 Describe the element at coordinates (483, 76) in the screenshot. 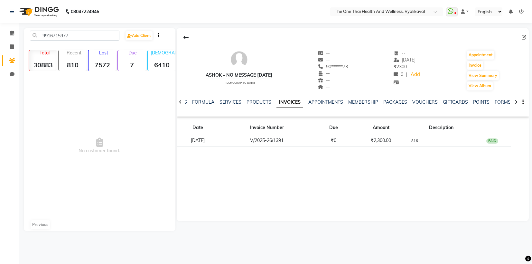

I see `button: View Summary` at that location.